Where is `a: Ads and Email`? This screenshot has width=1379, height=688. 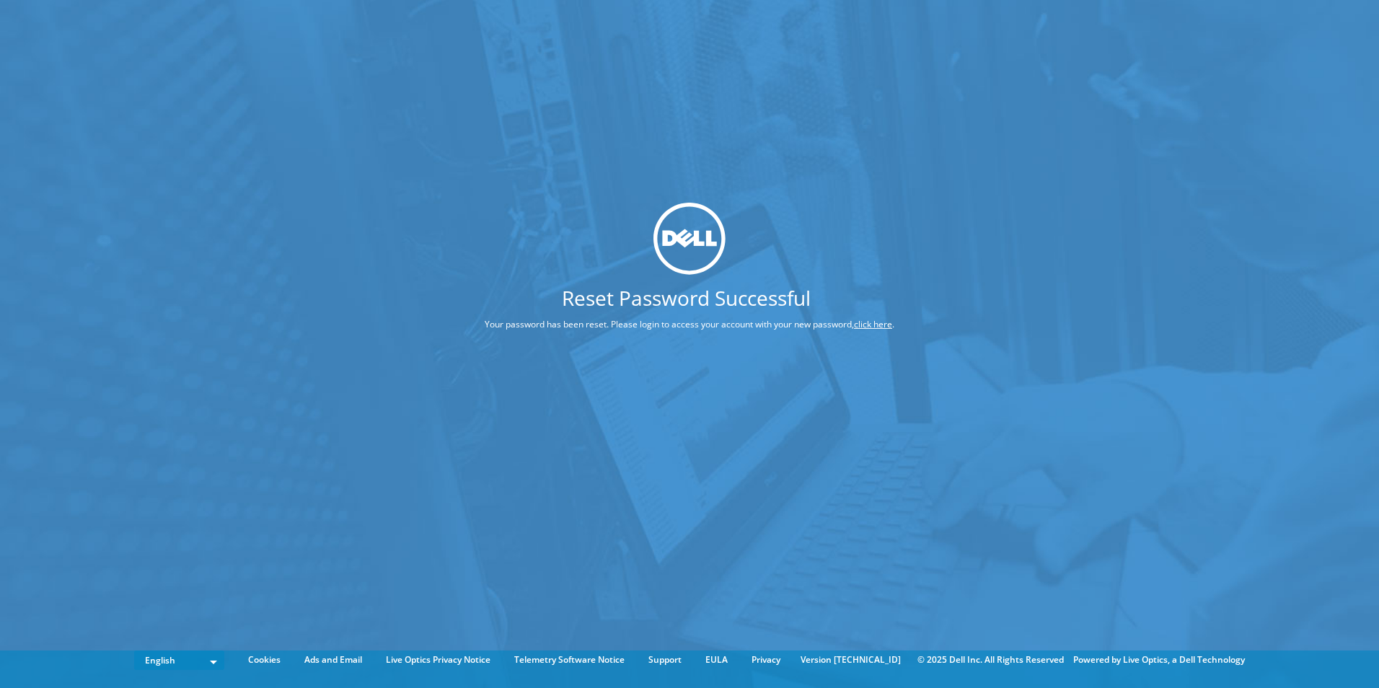 a: Ads and Email is located at coordinates (333, 660).